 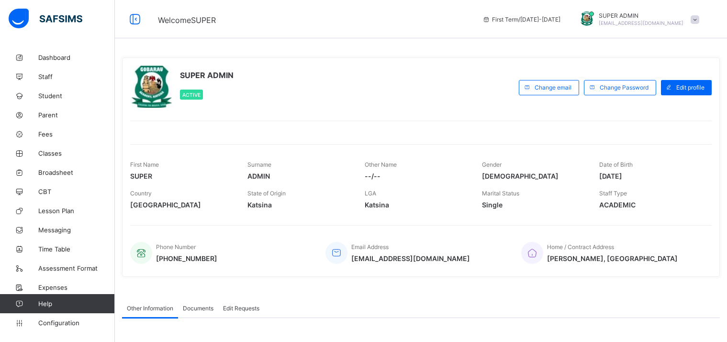 What do you see at coordinates (371, 193) in the screenshot?
I see `span: LGA` at bounding box center [371, 193].